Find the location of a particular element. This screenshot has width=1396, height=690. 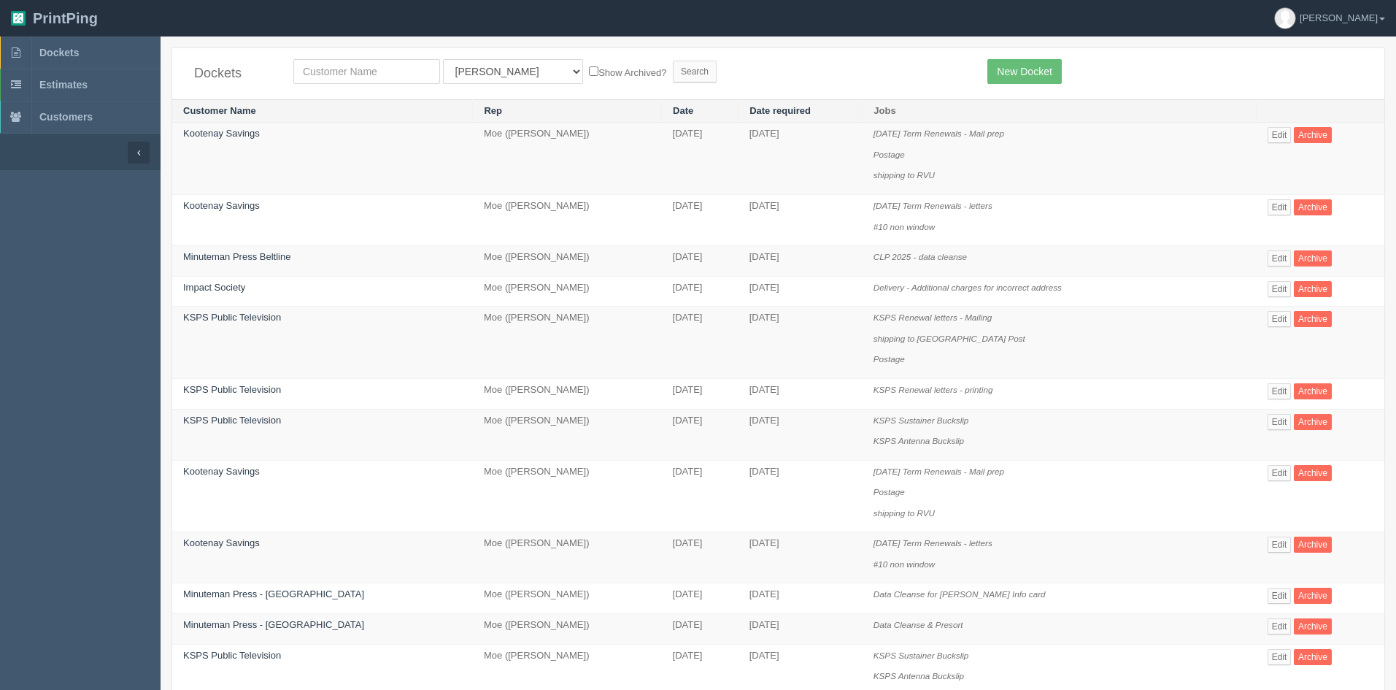

i: KSPS Renewal letters - printing is located at coordinates (934, 389).